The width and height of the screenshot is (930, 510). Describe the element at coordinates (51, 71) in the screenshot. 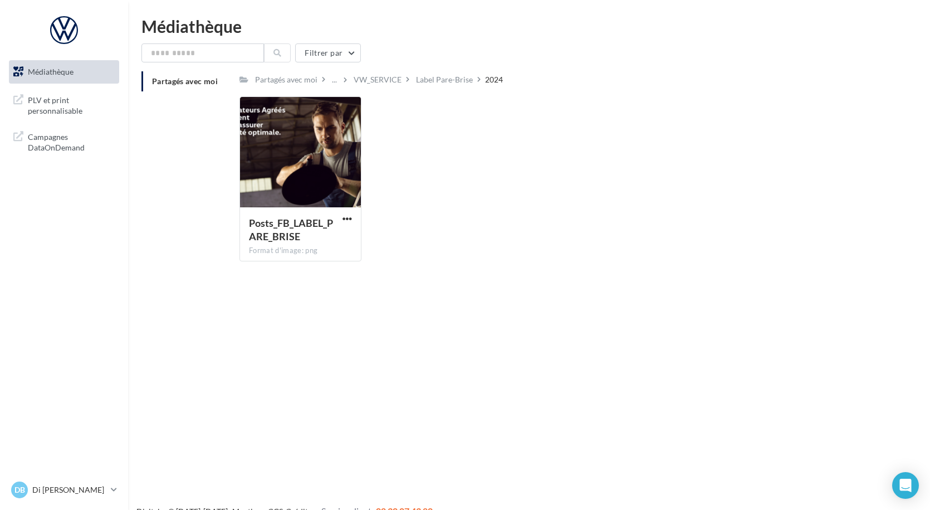

I see `span: Médiathèque` at that location.